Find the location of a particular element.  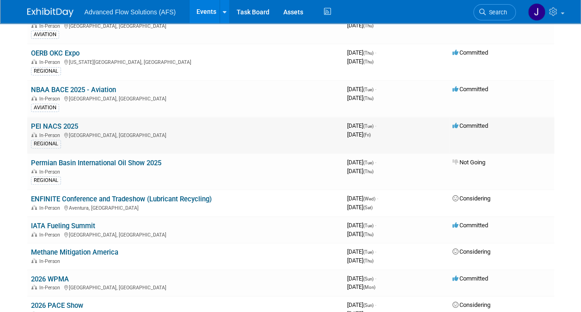

span: (Fri) is located at coordinates (367, 135).